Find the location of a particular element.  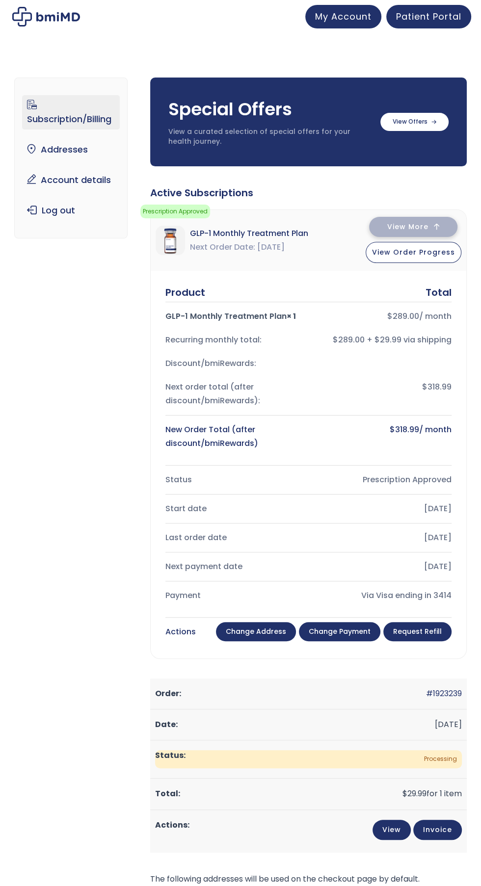

div: Next payment date is located at coordinates (234, 566).